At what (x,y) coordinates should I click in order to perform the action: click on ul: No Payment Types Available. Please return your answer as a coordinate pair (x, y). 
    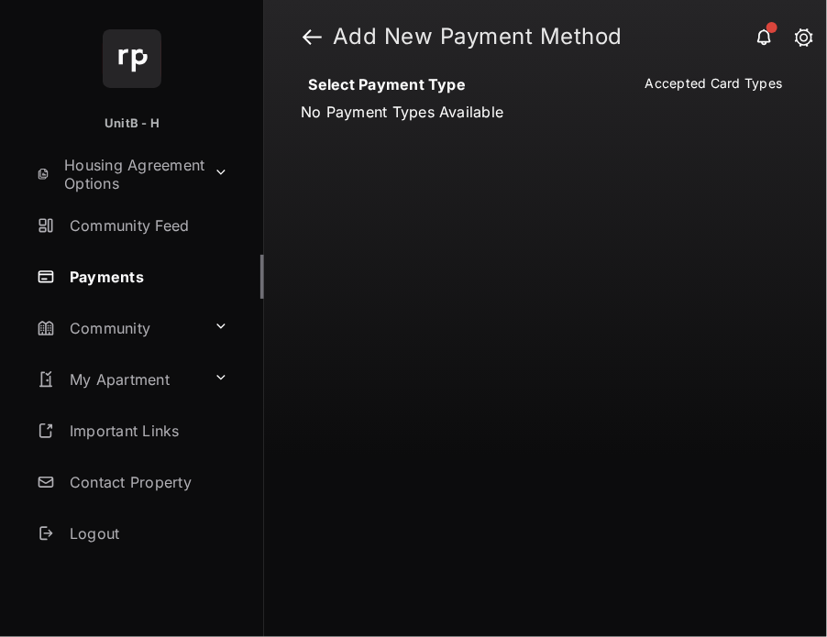
    Looking at the image, I should click on (425, 112).